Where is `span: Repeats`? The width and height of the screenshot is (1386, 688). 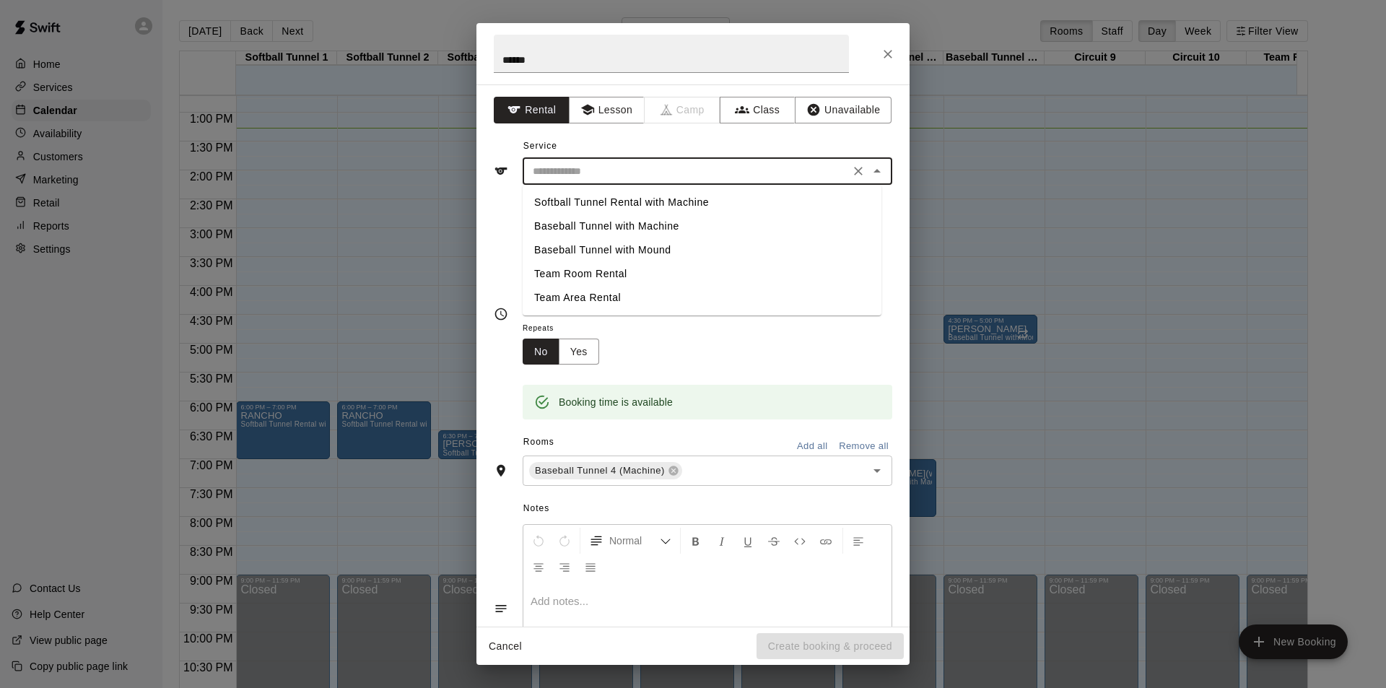 span: Repeats is located at coordinates (567, 328).